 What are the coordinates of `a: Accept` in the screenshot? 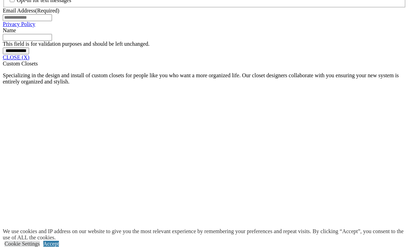 It's located at (51, 244).